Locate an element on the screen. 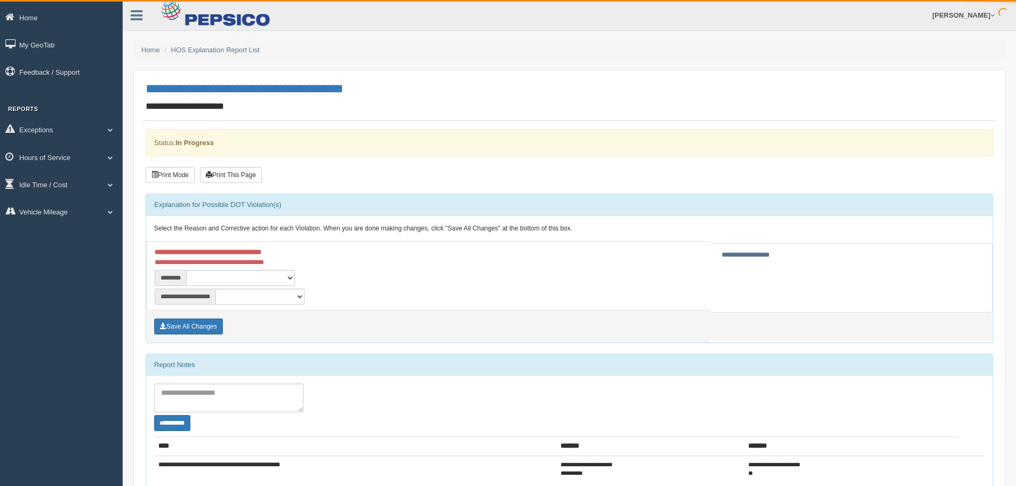 The height and width of the screenshot is (486, 1016). div: Explanation for Possible DOT Violation(s) is located at coordinates (569, 205).